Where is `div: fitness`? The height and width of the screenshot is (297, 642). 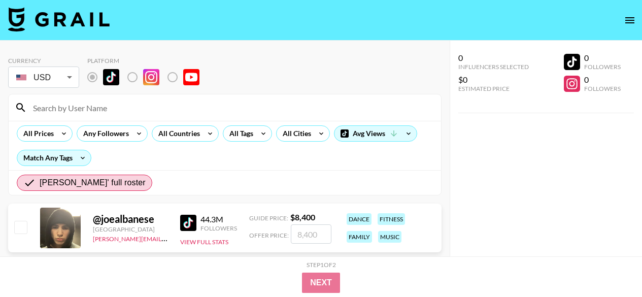
div: fitness is located at coordinates (391, 219).